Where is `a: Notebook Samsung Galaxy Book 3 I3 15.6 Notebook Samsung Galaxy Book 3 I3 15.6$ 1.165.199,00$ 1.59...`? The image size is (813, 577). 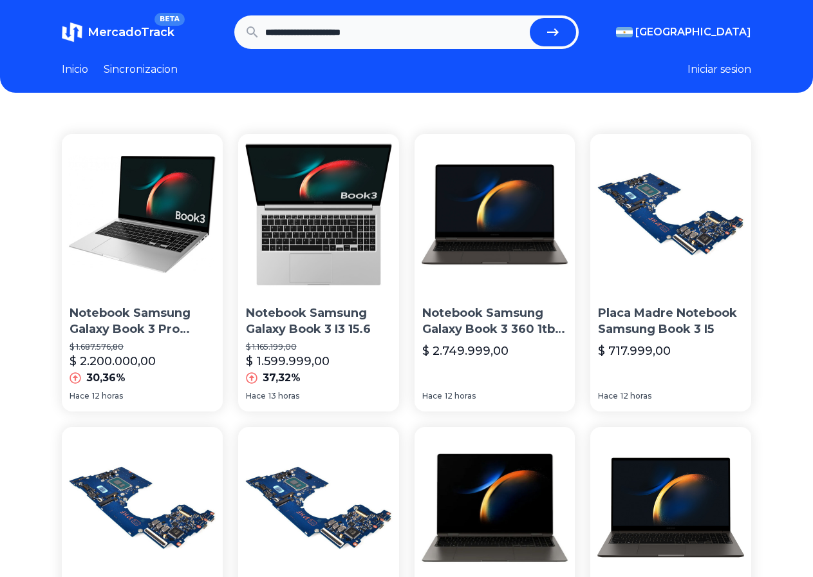 a: Notebook Samsung Galaxy Book 3 I3 15.6 Notebook Samsung Galaxy Book 3 I3 15.6$ 1.165.199,00$ 1.59... is located at coordinates (319, 272).